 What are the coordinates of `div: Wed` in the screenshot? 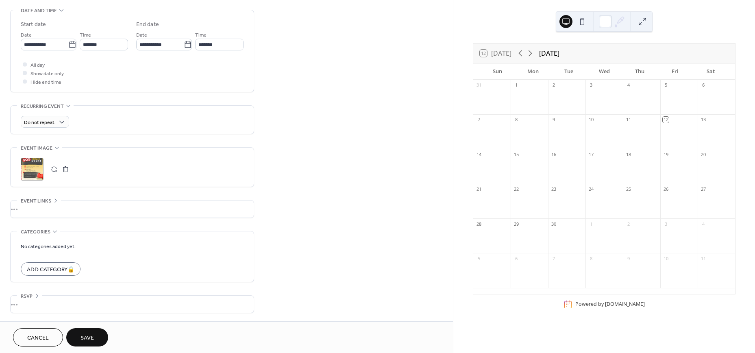 It's located at (604, 72).